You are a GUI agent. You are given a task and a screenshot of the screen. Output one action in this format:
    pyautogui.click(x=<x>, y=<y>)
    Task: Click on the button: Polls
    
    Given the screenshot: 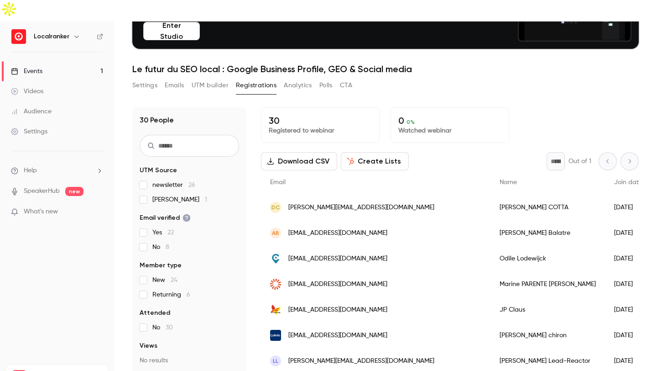 What is the action you would take?
    pyautogui.click(x=326, y=85)
    